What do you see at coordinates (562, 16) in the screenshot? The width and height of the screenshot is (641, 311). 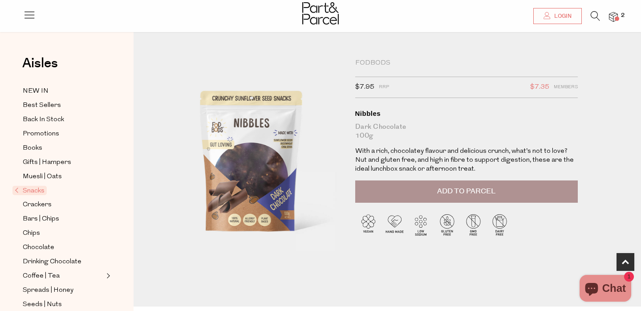 I see `span: Login` at bounding box center [562, 16].